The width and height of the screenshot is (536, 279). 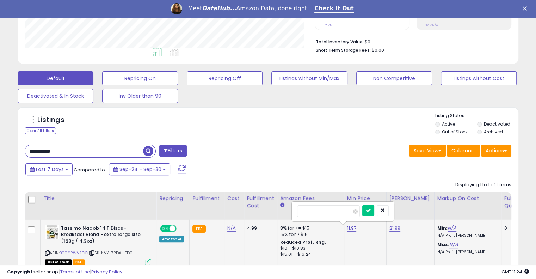 I want to click on span: Compared to:, so click(x=90, y=170).